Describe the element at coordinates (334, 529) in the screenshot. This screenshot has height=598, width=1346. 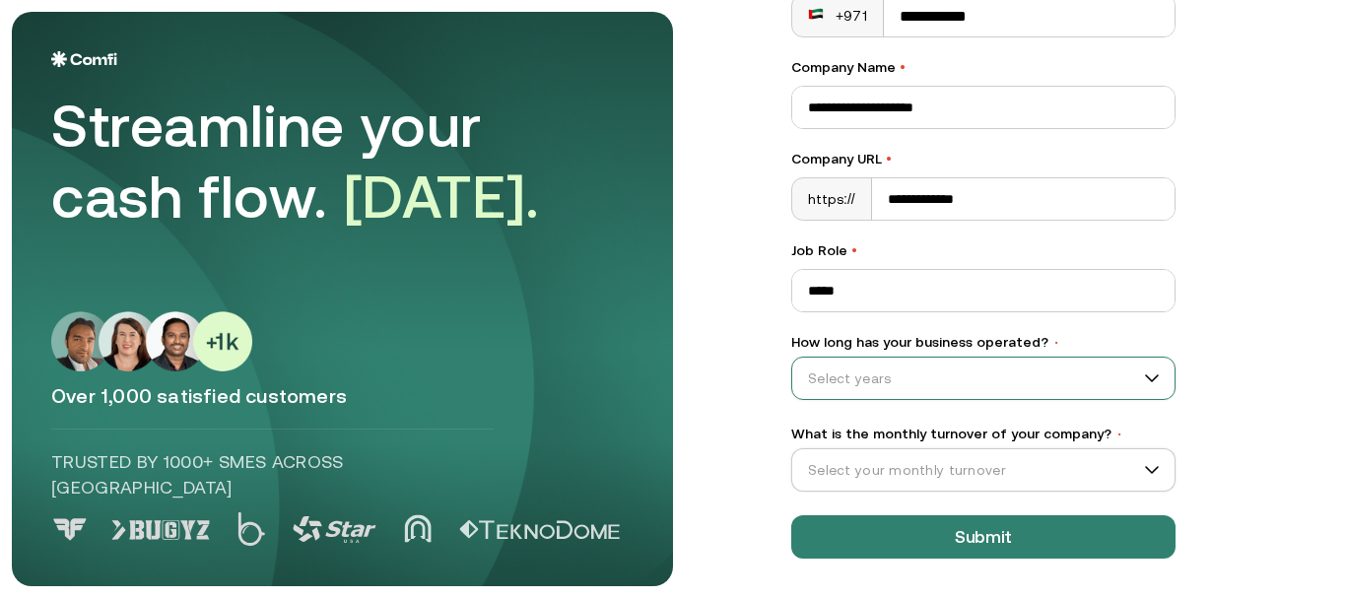
I see `img: Logo 3` at that location.